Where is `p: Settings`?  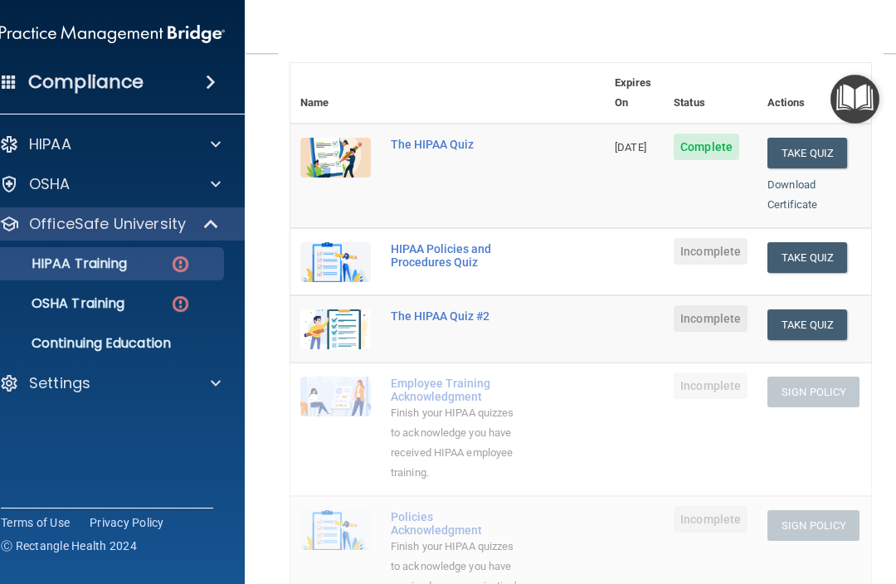 p: Settings is located at coordinates (60, 383).